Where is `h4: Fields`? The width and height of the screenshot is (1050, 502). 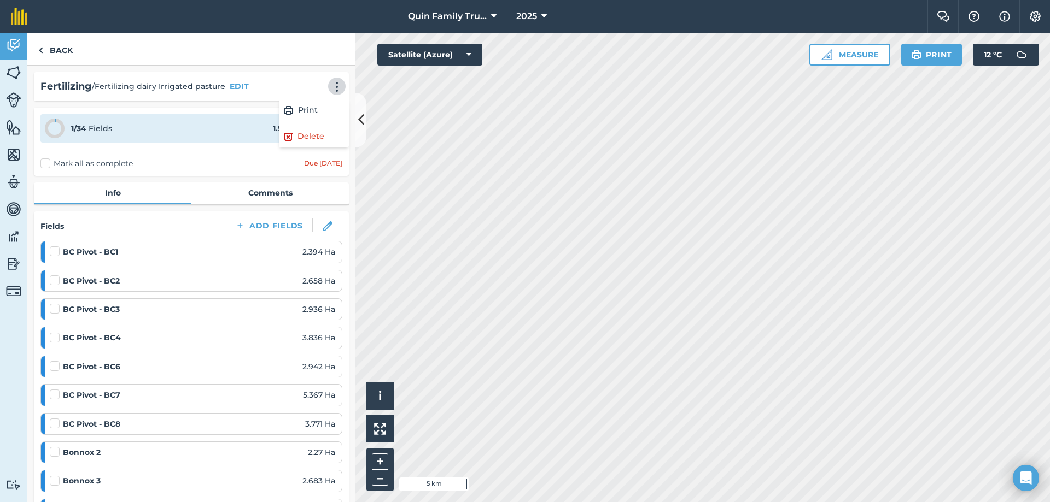 h4: Fields is located at coordinates (52, 226).